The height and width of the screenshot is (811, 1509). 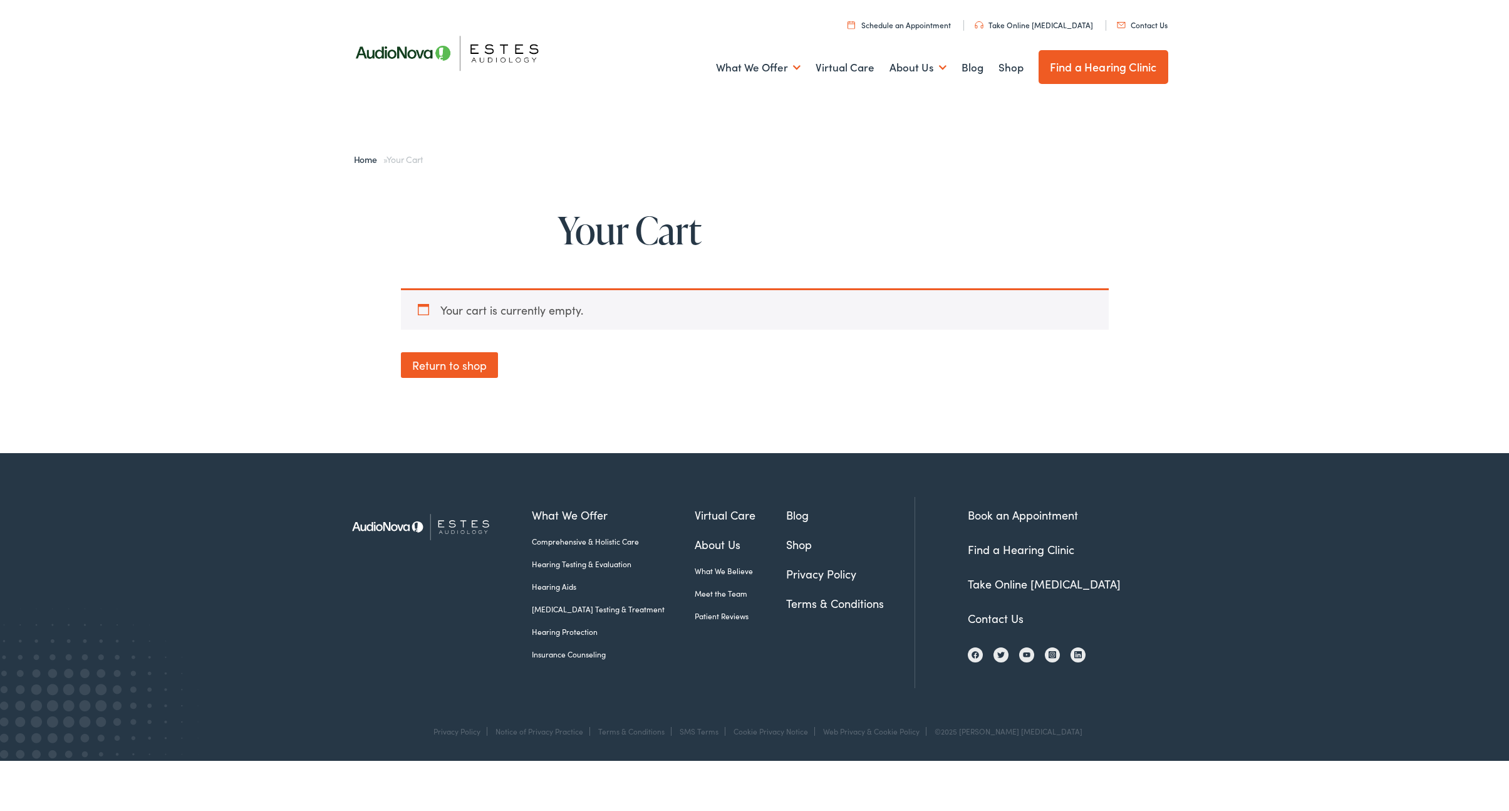 What do you see at coordinates (449, 365) in the screenshot?
I see `a: Return to shop` at bounding box center [449, 365].